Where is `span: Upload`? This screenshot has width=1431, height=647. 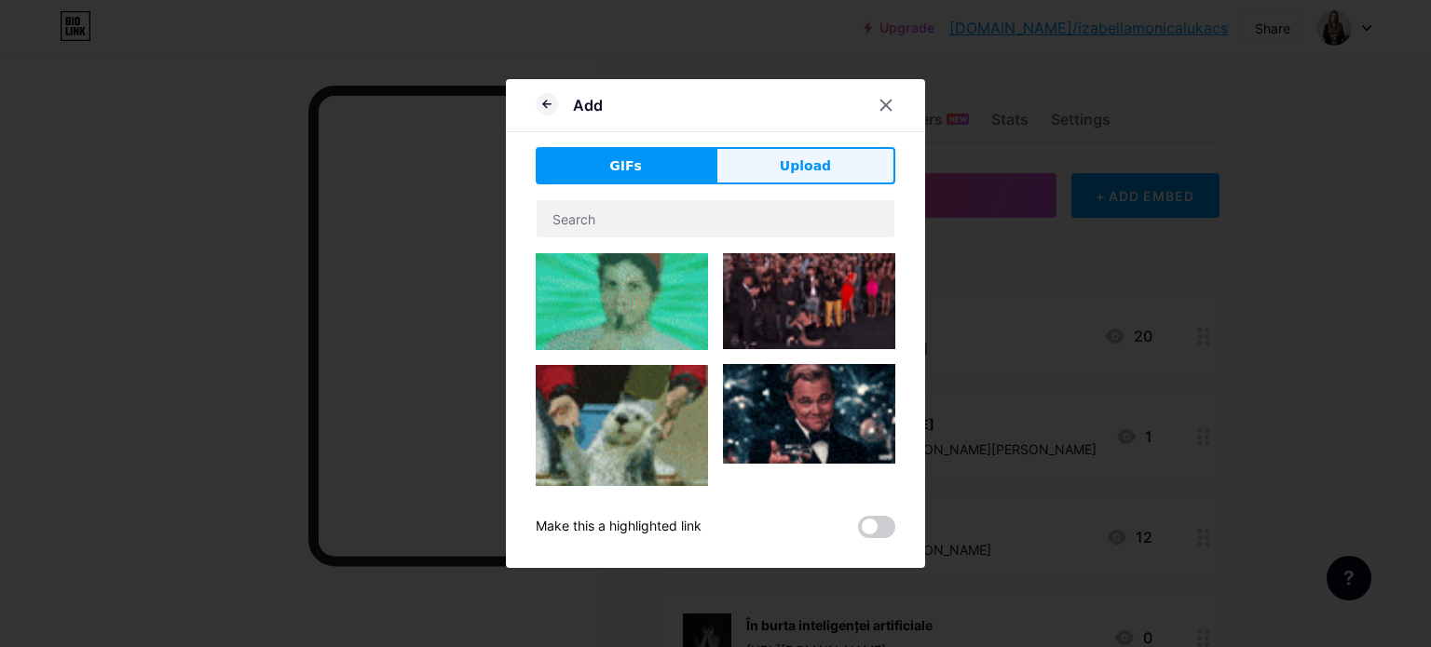 span: Upload is located at coordinates (805, 166).